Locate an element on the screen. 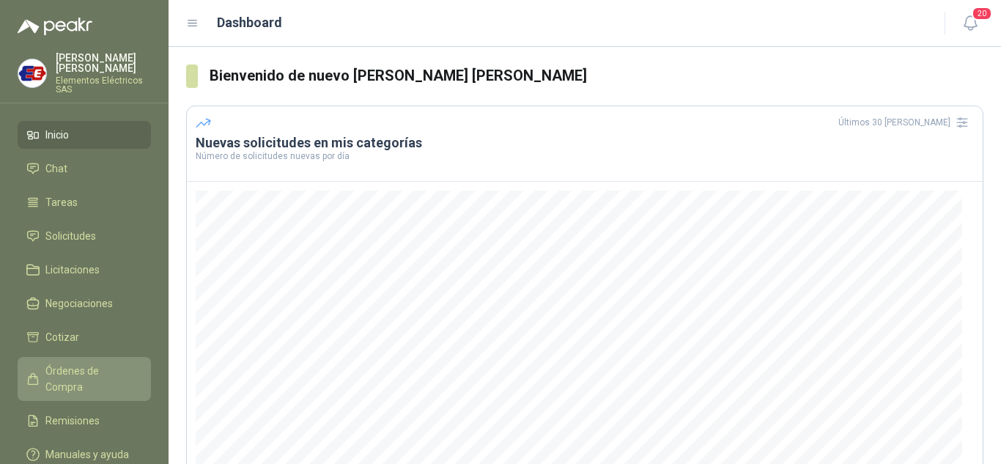 The width and height of the screenshot is (1001, 464). a: Tareas is located at coordinates (84, 202).